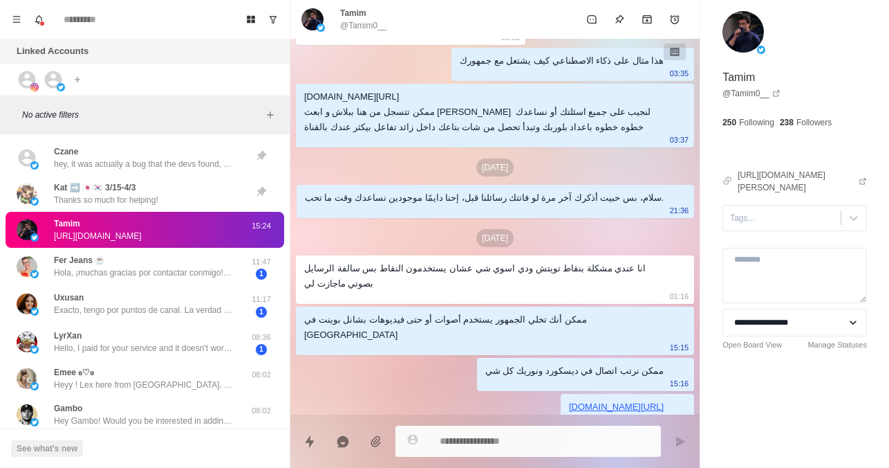 The height and width of the screenshot is (468, 889). Describe the element at coordinates (142, 115) in the screenshot. I see `p: No active filters` at that location.